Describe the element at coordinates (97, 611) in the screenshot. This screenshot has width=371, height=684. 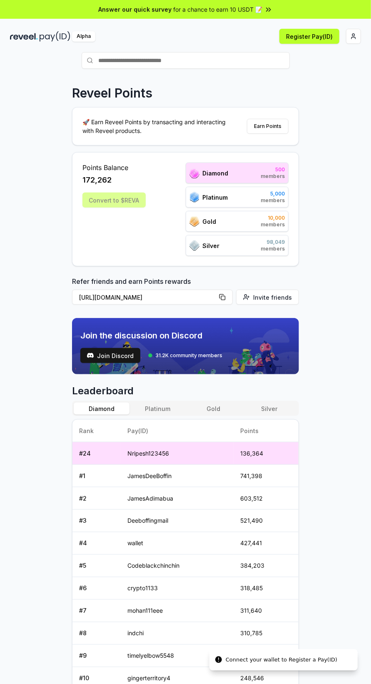
I see `td: # 7` at that location.